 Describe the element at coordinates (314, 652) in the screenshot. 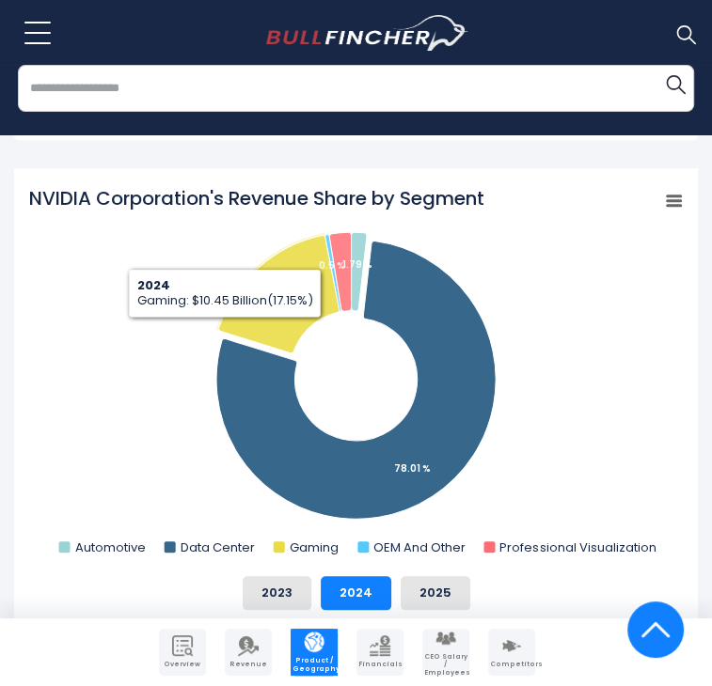

I see `a: Company Product/Geography` at that location.